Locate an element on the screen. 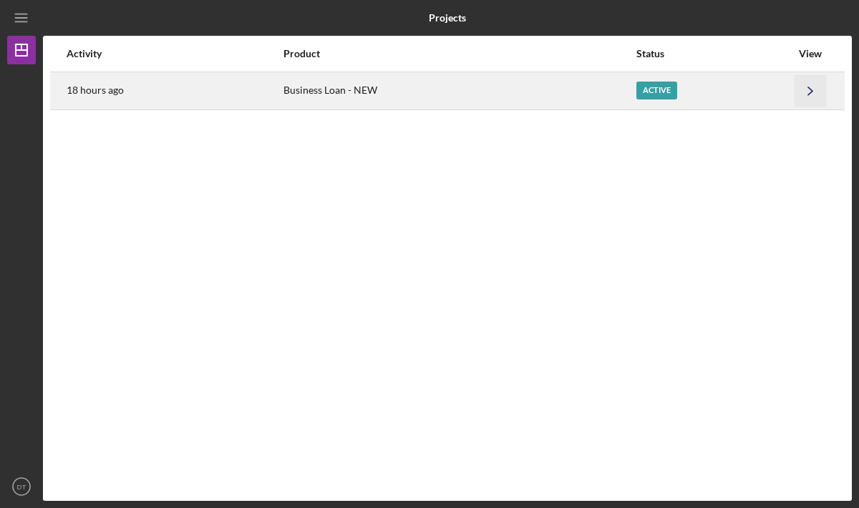 This screenshot has width=859, height=508. div: Status is located at coordinates (714, 54).